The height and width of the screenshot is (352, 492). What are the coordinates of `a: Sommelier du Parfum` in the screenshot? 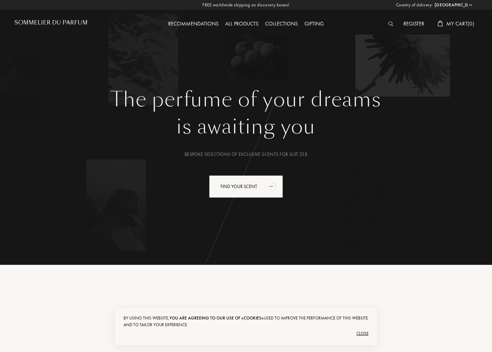 It's located at (51, 24).